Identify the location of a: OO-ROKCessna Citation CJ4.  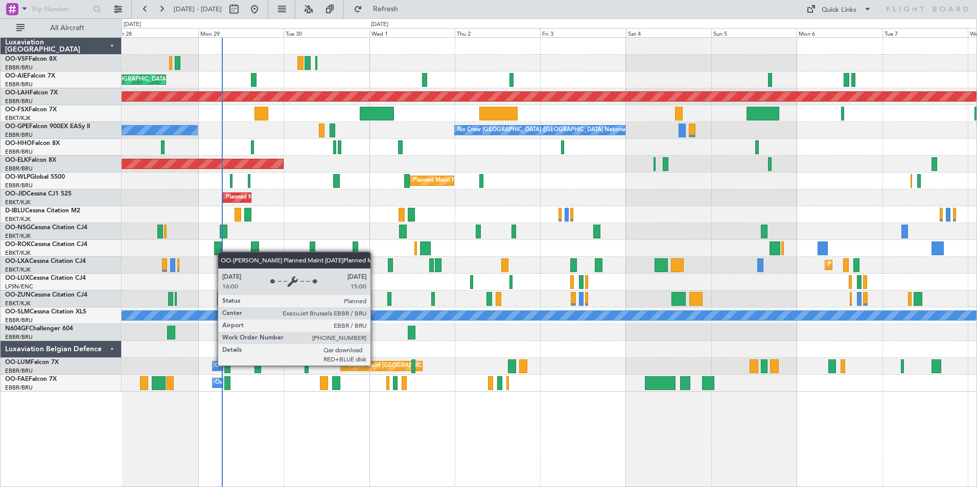
(46, 245).